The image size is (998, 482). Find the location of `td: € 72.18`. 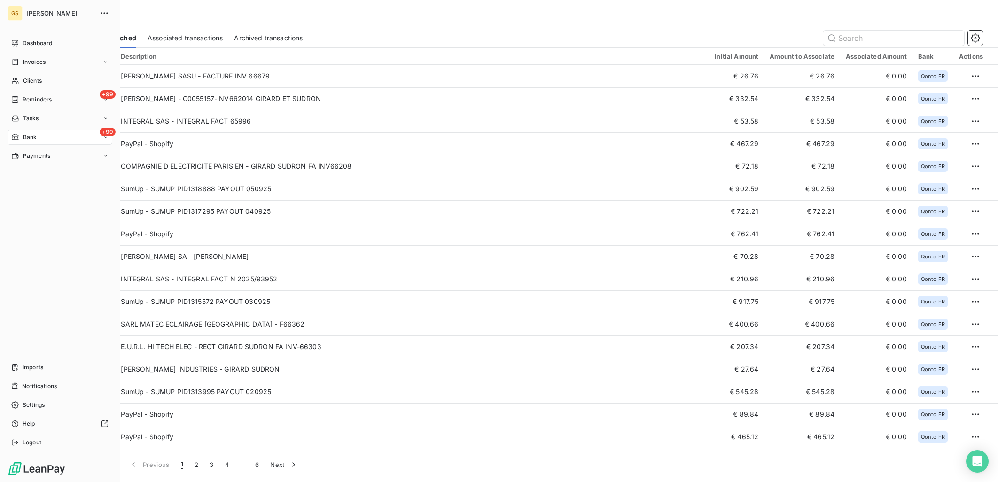

td: € 72.18 is located at coordinates (736, 166).